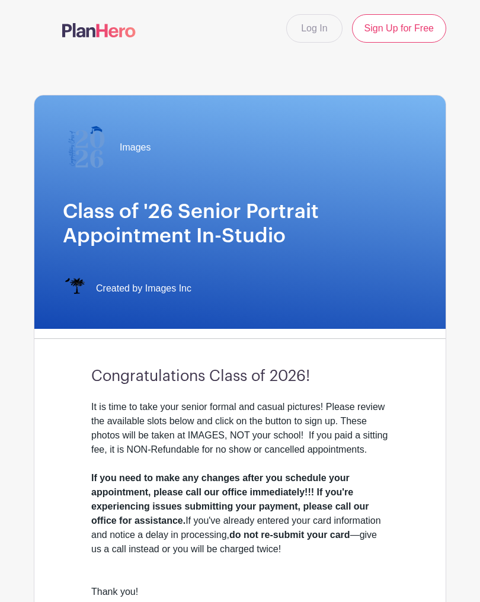 The height and width of the screenshot is (602, 480). Describe the element at coordinates (240, 224) in the screenshot. I see `h1: Class of '26 Senior Portrait Appointment In-Studio` at that location.